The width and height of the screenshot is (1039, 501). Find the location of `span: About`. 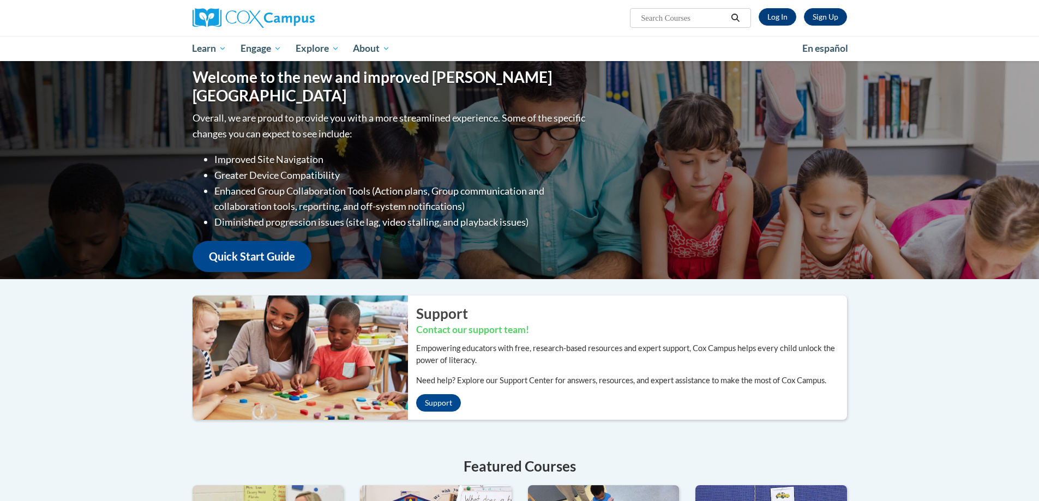

span: About is located at coordinates (371, 49).